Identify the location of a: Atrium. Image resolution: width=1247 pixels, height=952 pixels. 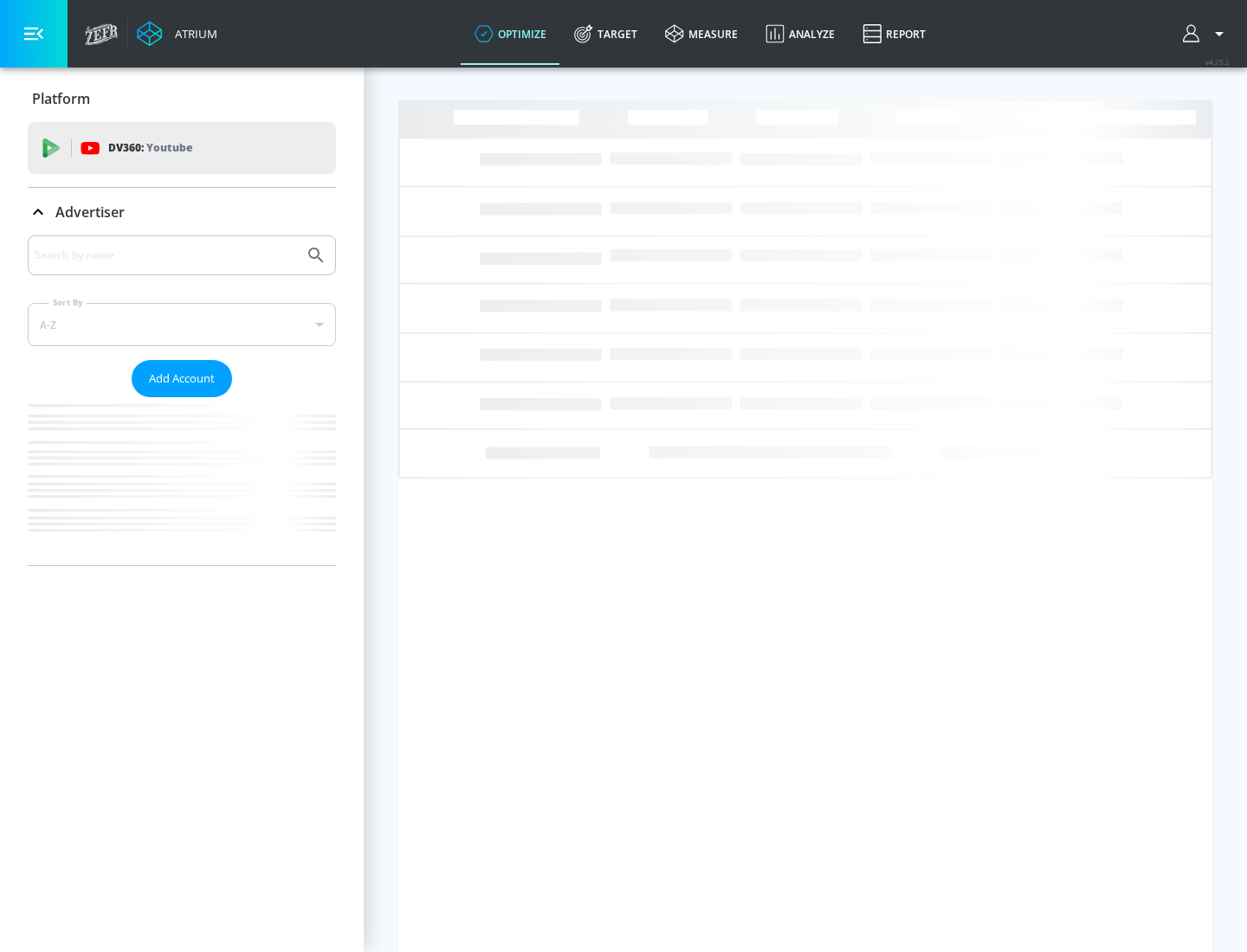
(177, 34).